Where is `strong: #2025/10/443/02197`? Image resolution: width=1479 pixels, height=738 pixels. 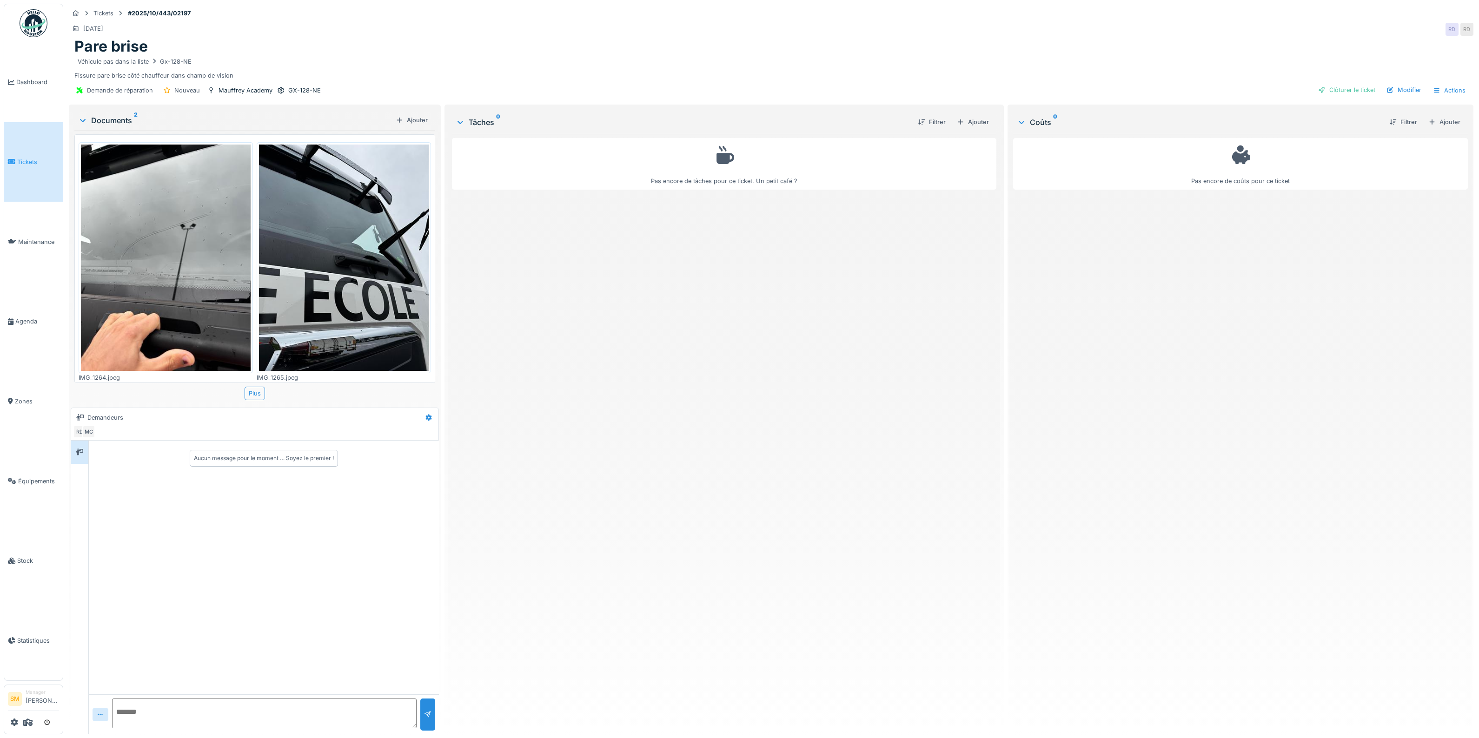
strong: #2025/10/443/02197 is located at coordinates (159, 13).